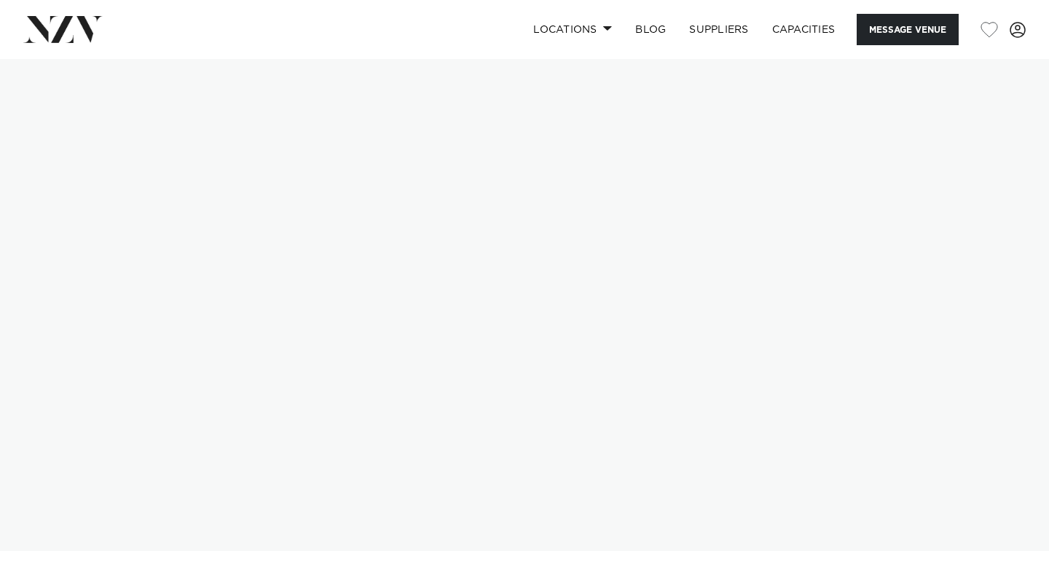 The image size is (1049, 567). Describe the element at coordinates (908, 29) in the screenshot. I see `button: Message Venue` at that location.